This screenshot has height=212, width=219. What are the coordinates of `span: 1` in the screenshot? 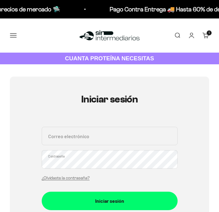 It's located at (209, 33).